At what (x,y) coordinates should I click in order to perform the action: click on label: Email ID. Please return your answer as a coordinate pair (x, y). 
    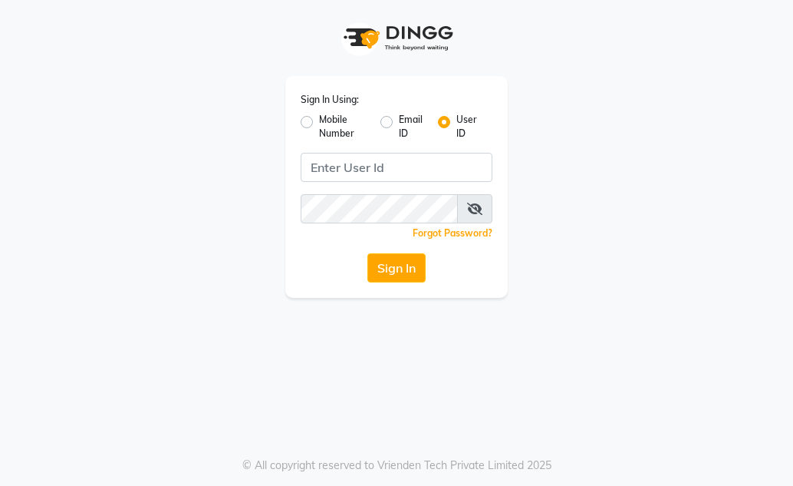
    Looking at the image, I should click on (412, 127).